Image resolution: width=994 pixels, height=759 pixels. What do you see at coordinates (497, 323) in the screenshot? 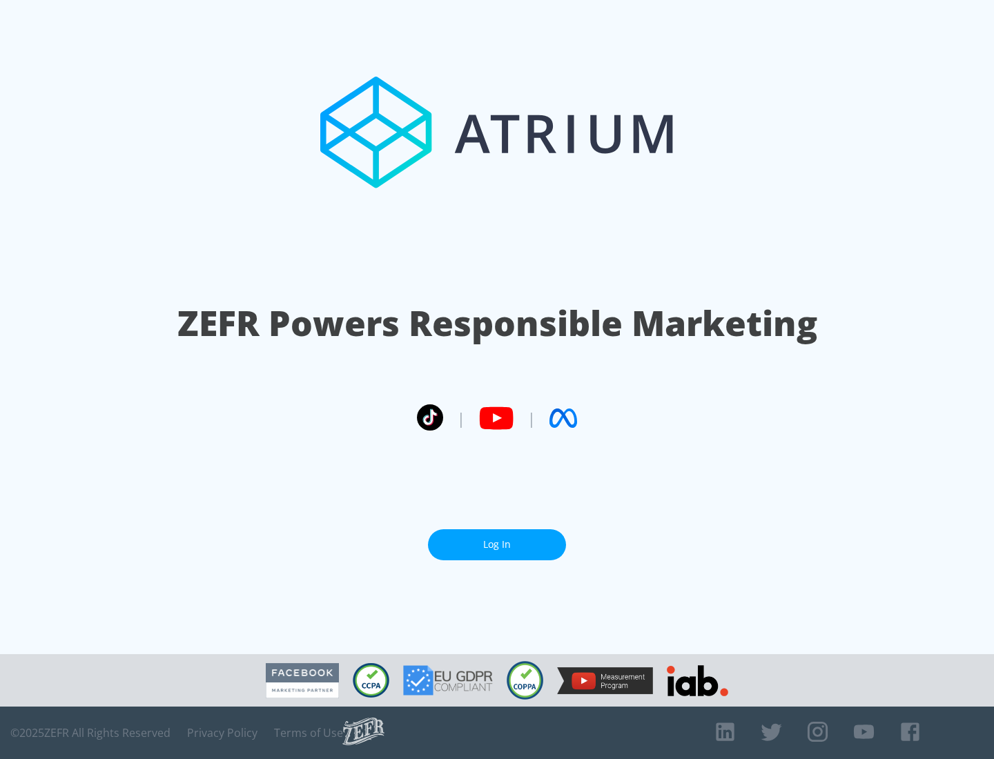
I see `h1: ZEFR Powers Responsible Marketing` at bounding box center [497, 323].